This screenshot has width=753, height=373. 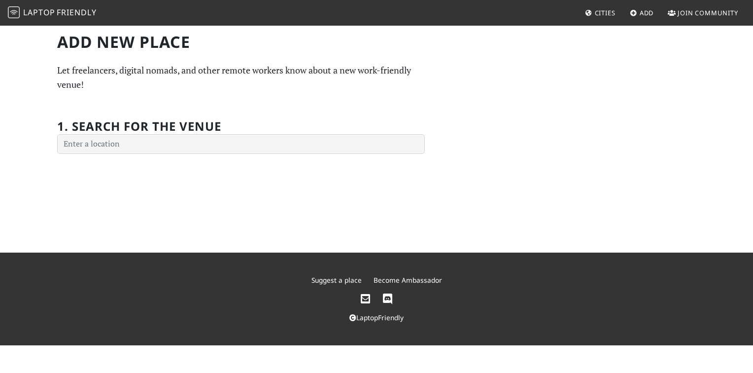 I want to click on a: LaptopFriendly LaptopFriendly, so click(x=52, y=13).